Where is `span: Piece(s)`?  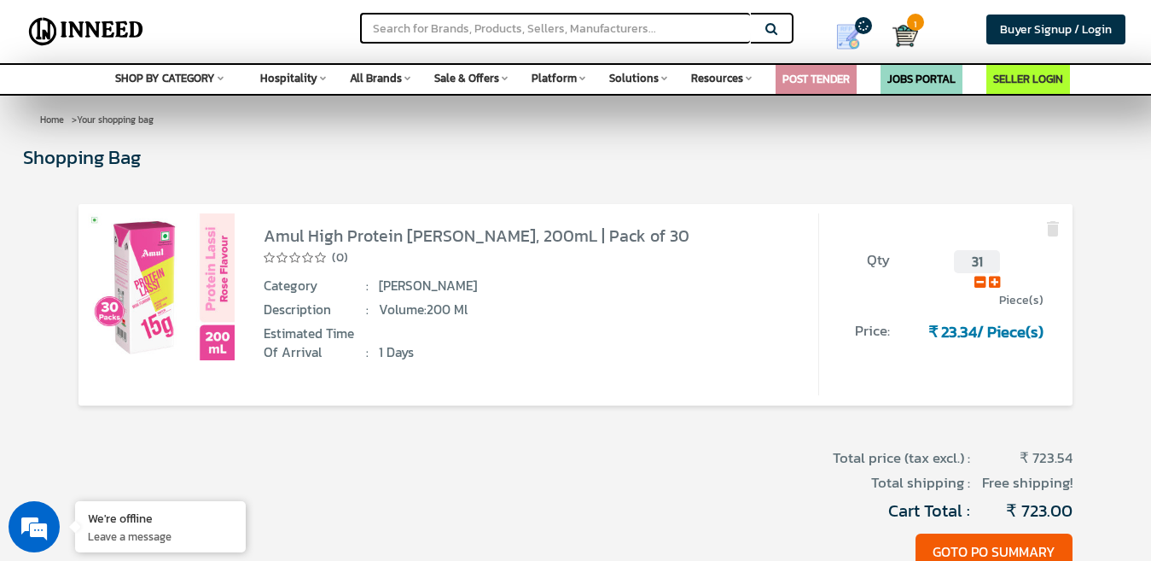 span: Piece(s) is located at coordinates (1022, 300).